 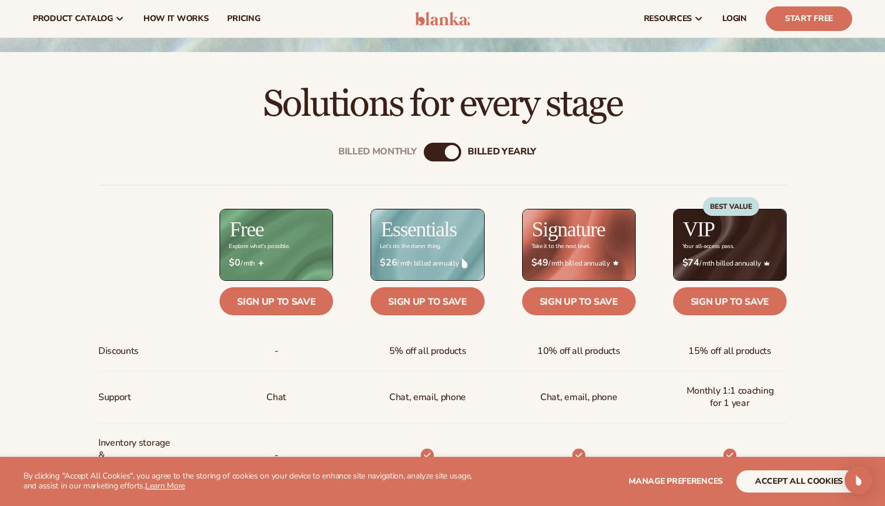 What do you see at coordinates (115, 398) in the screenshot?
I see `span: Support` at bounding box center [115, 398].